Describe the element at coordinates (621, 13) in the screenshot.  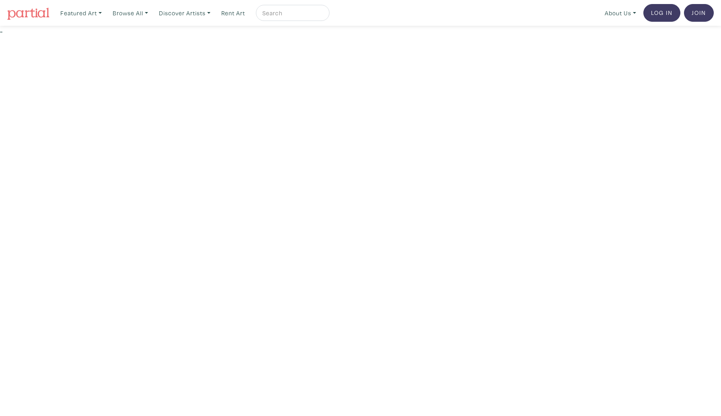
I see `a: About Us` at that location.